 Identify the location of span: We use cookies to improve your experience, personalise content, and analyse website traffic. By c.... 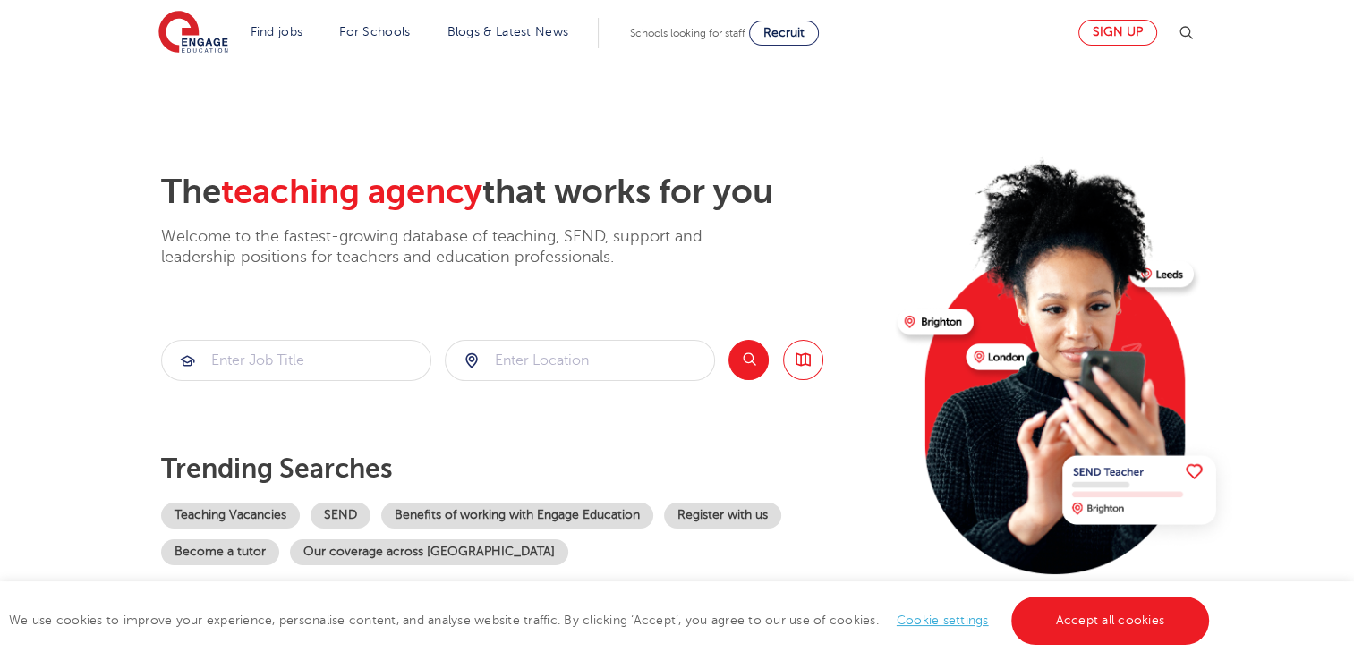
(611, 620).